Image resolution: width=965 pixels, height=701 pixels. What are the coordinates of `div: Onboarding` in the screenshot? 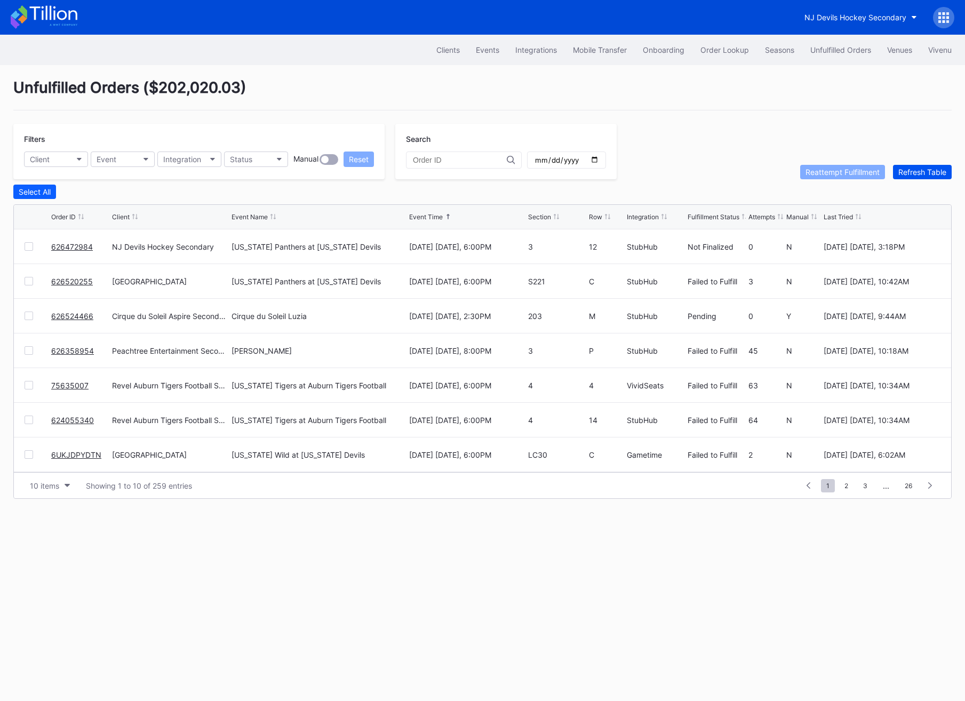 It's located at (664, 50).